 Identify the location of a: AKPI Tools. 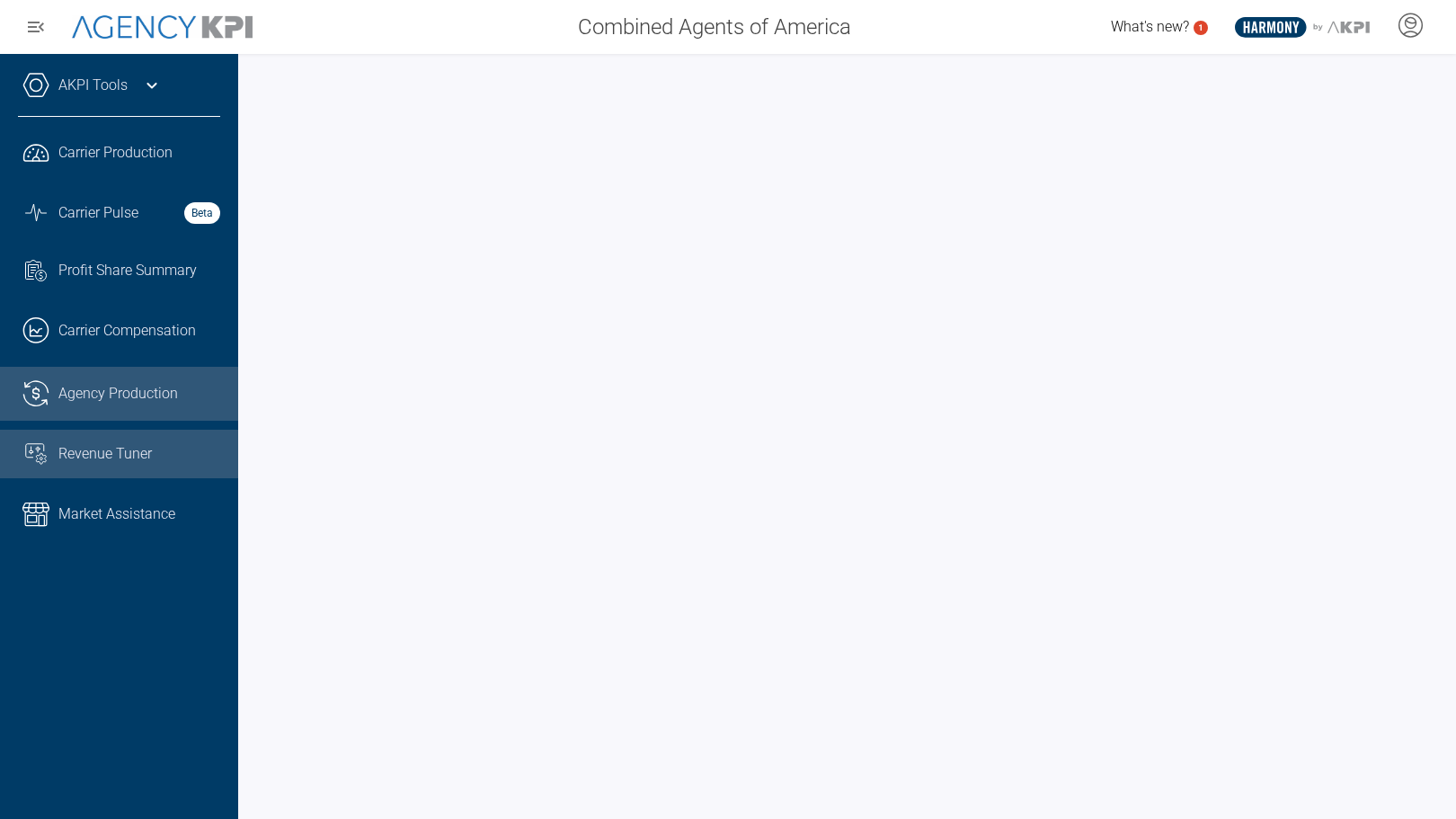
(93, 85).